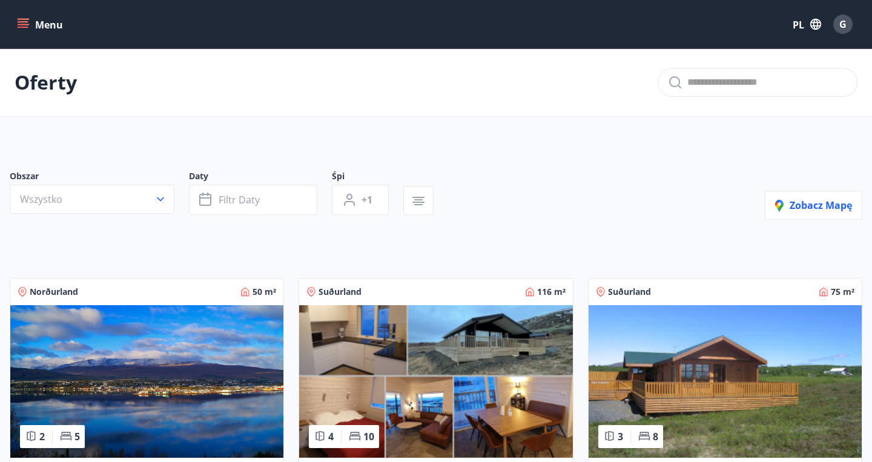 This screenshot has width=872, height=462. I want to click on font: Zobacz mapę, so click(820, 205).